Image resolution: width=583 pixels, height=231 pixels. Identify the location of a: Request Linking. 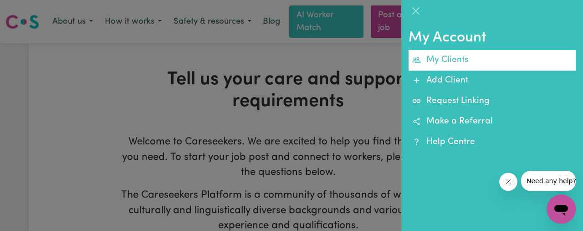
(492, 101).